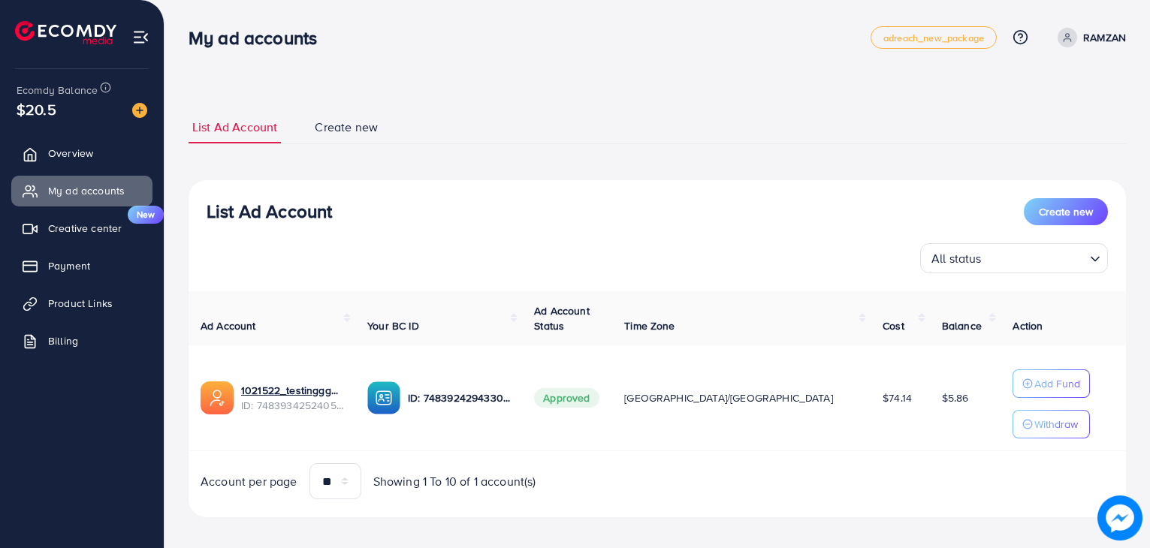 The image size is (1150, 548). Describe the element at coordinates (57, 90) in the screenshot. I see `span: Ecomdy Balance` at that location.